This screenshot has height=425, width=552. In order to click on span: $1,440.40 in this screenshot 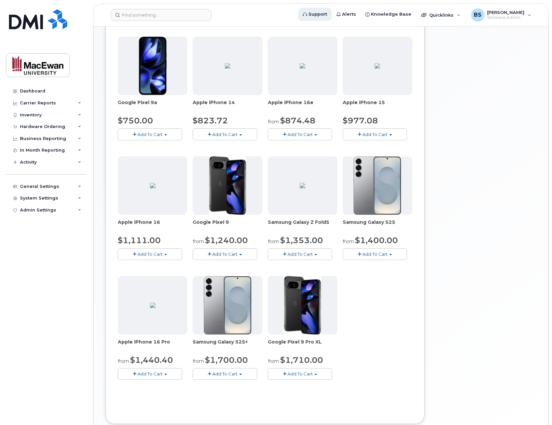, I will do `click(151, 360)`.